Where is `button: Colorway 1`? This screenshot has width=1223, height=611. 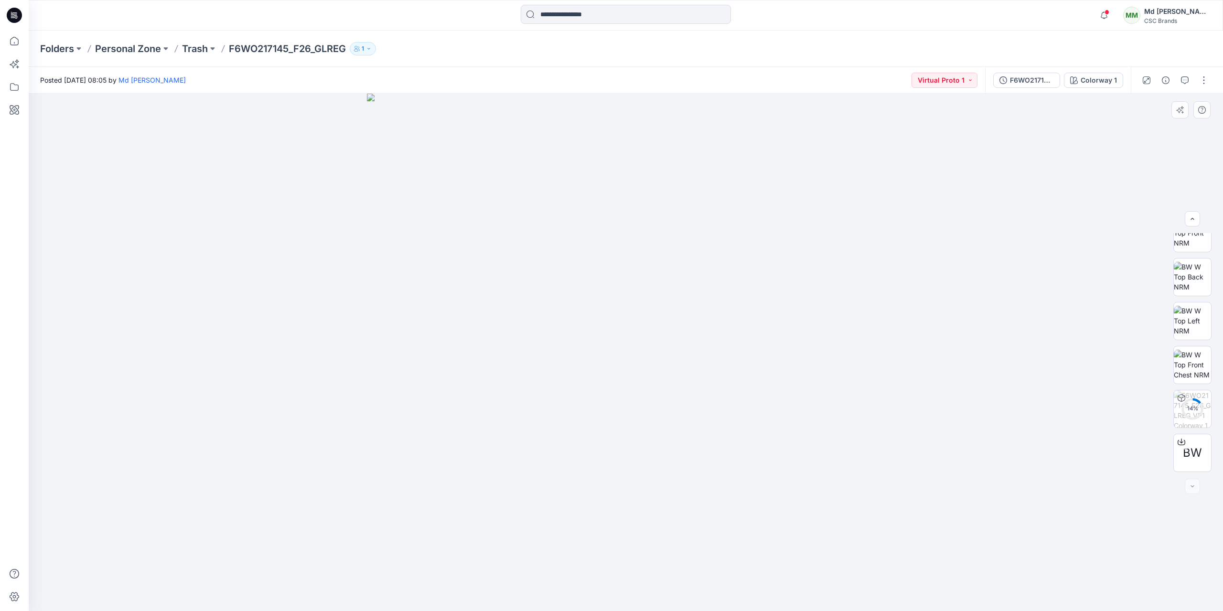 button: Colorway 1 is located at coordinates (1093, 80).